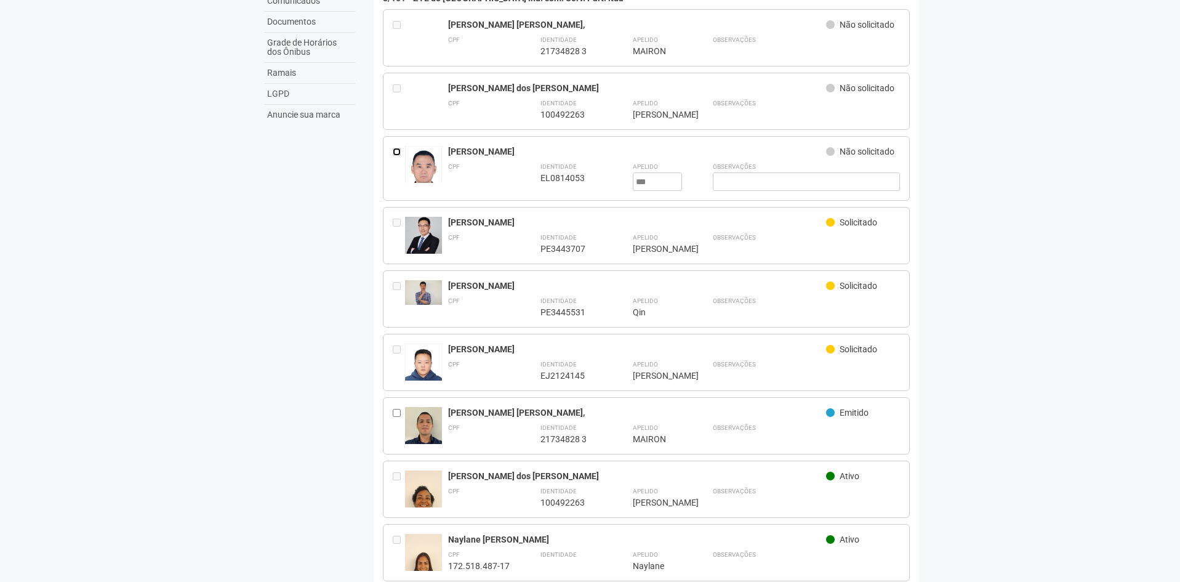 This screenshot has width=1180, height=582. I want to click on div: Naylane, so click(657, 566).